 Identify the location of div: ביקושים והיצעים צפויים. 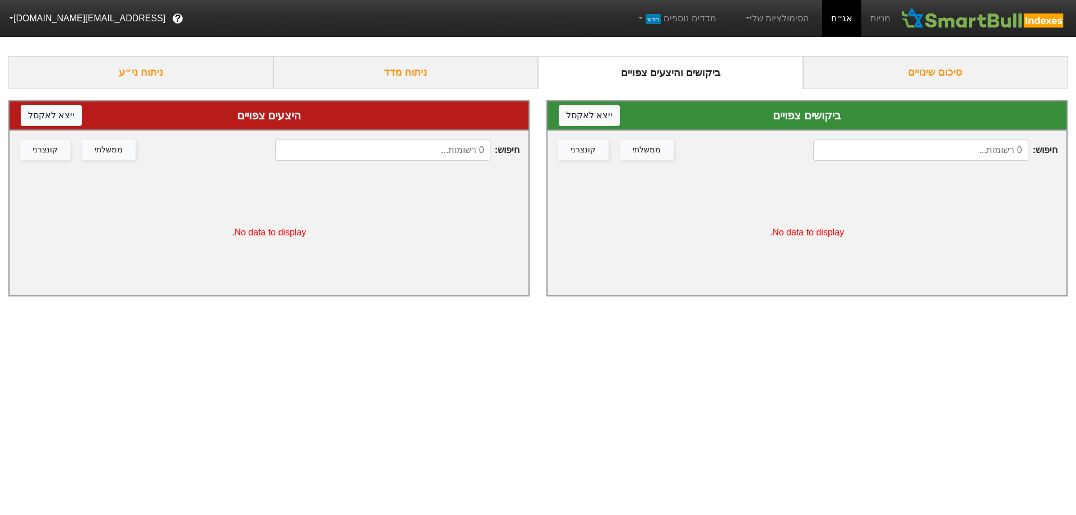
(670, 72).